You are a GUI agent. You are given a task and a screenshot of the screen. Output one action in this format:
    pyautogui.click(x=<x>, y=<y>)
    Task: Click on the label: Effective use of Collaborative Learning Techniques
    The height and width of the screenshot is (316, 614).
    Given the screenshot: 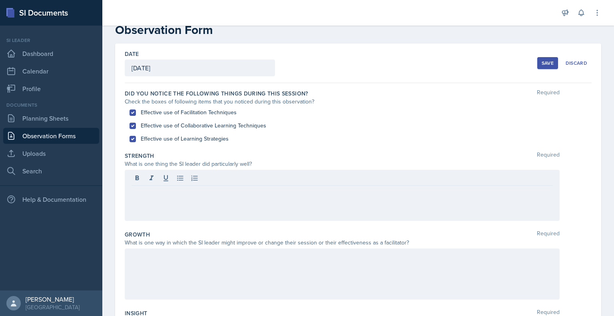 What is the action you would take?
    pyautogui.click(x=203, y=125)
    